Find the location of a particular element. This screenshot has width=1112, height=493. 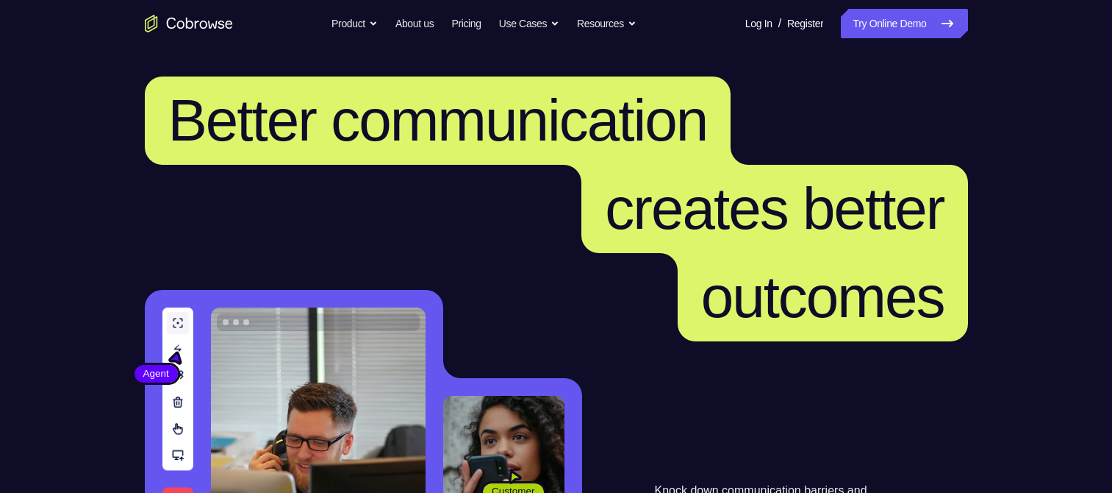

button: Use Cases is located at coordinates (529, 24).